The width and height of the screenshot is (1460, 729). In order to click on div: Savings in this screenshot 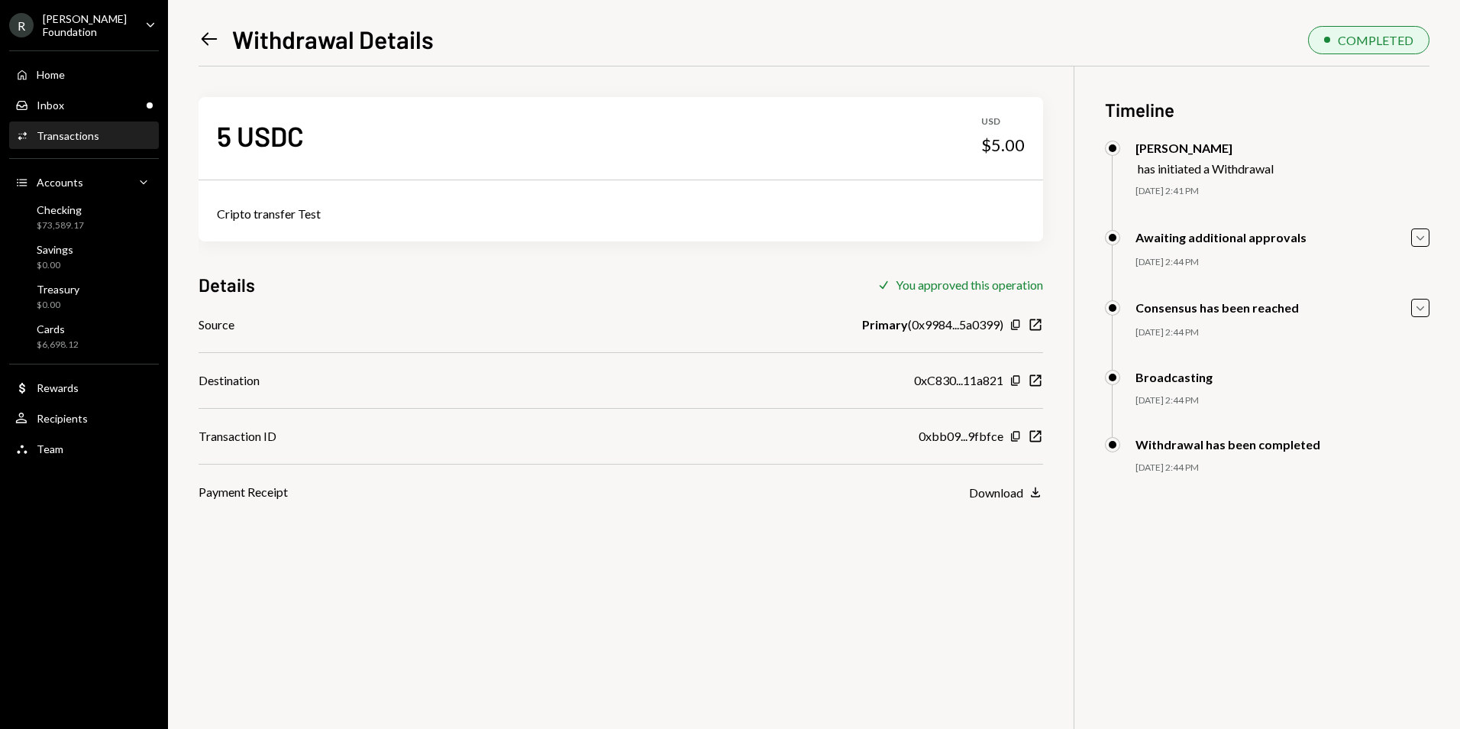, I will do `click(55, 249)`.